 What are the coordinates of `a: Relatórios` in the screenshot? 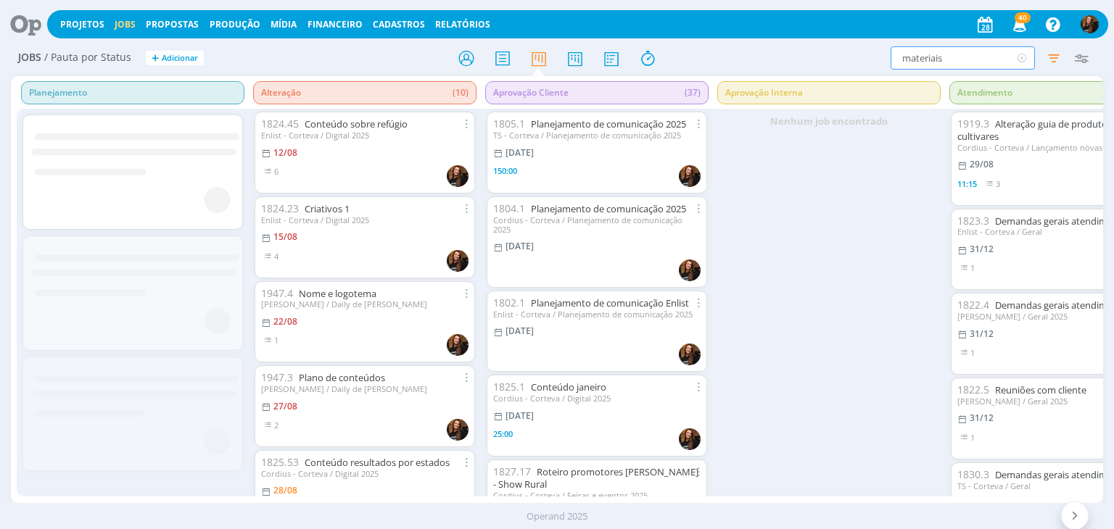 It's located at (463, 24).